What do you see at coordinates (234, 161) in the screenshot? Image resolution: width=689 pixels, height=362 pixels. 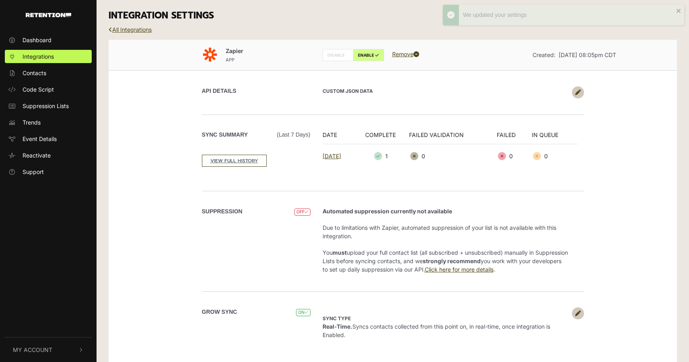 I see `a: VIEW FULL HISTORY` at bounding box center [234, 161].